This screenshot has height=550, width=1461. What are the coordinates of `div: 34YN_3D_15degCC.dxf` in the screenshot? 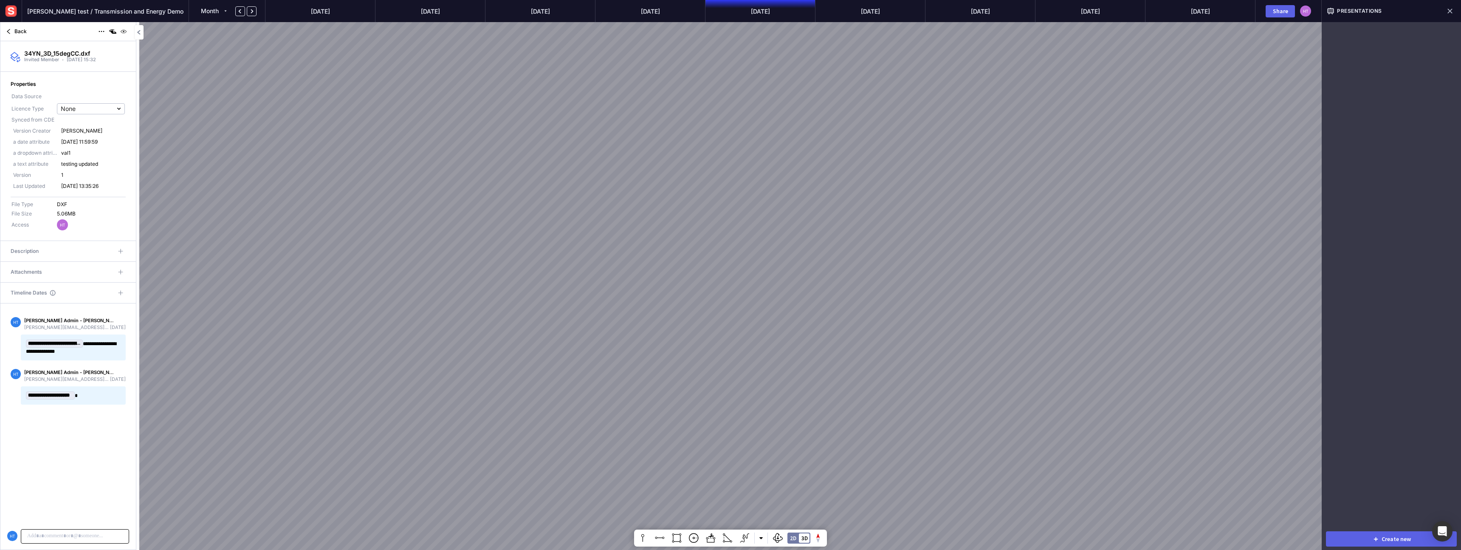 It's located at (62, 54).